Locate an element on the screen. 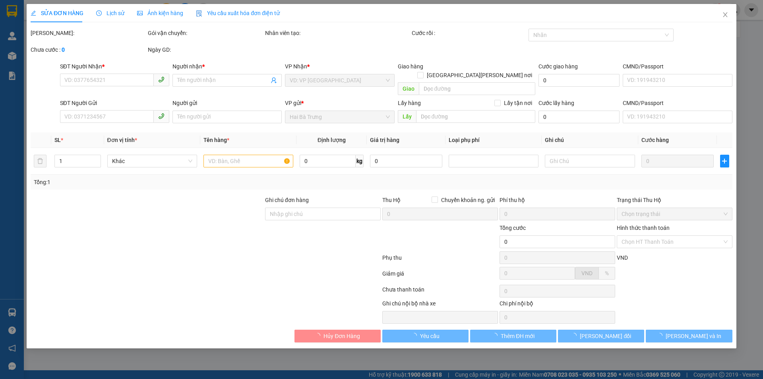 This screenshot has height=379, width=763. input: Ghi chú đơn hàng is located at coordinates (323, 214).